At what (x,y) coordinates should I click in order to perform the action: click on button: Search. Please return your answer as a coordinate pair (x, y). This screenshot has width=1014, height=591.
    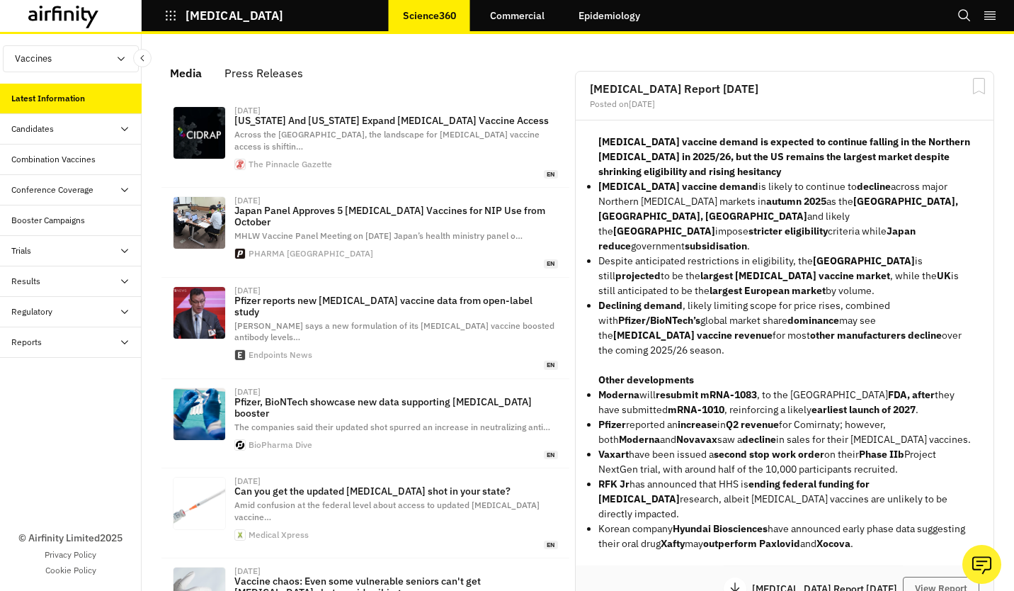
    Looking at the image, I should click on (965, 16).